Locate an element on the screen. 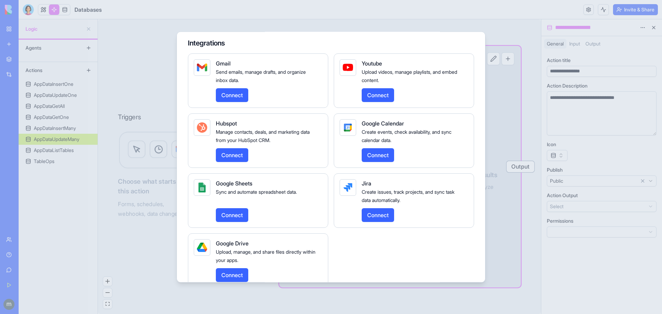  span: Create events, check availability, and sync calendar data. is located at coordinates (406, 135).